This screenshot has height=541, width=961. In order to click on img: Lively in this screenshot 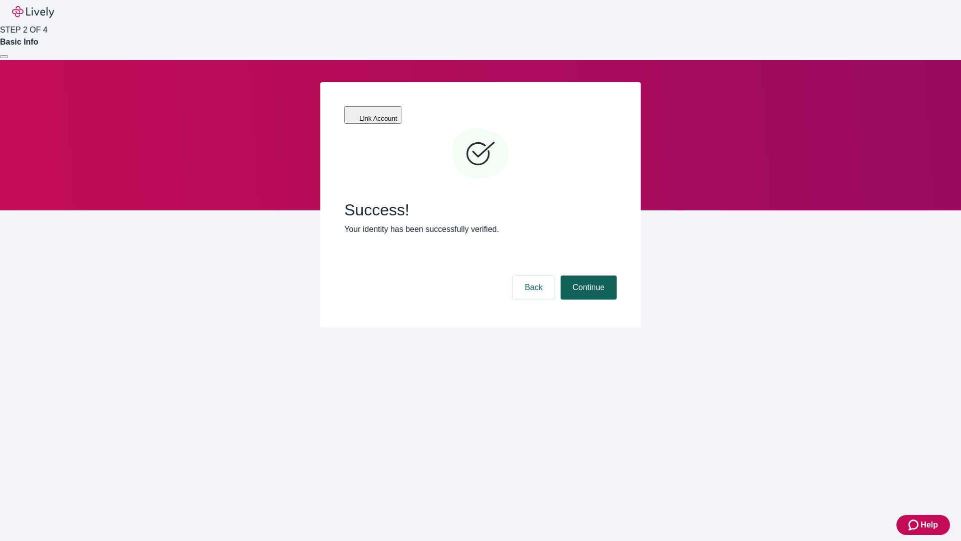, I will do `click(33, 12)`.